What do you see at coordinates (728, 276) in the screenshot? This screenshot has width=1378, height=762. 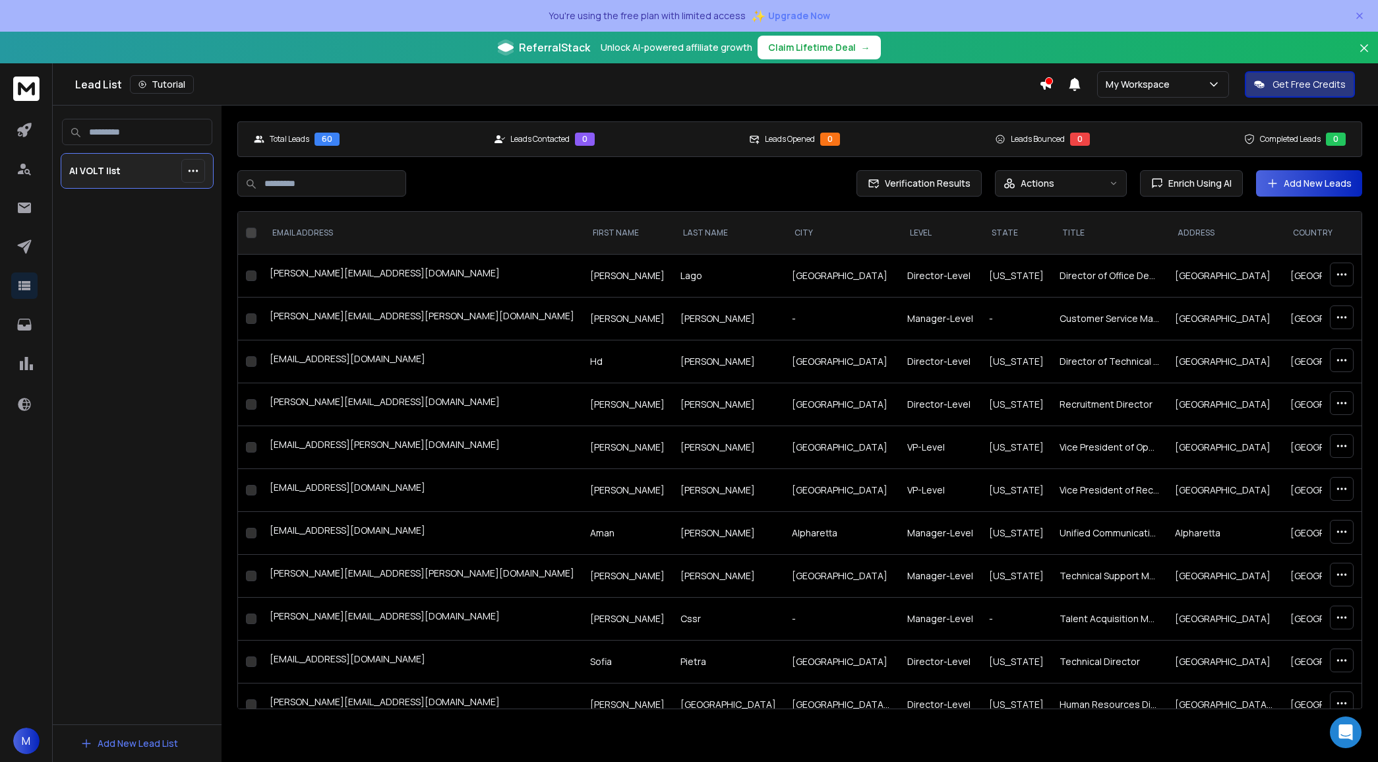 I see `td: Lago` at bounding box center [728, 276].